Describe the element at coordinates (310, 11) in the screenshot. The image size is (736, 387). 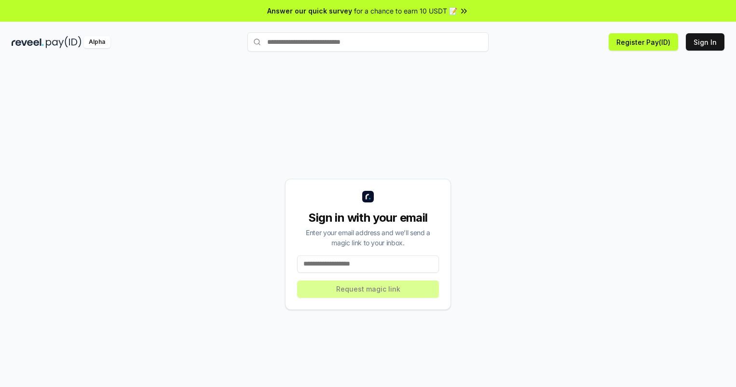
I see `span: Answer our quick survey` at that location.